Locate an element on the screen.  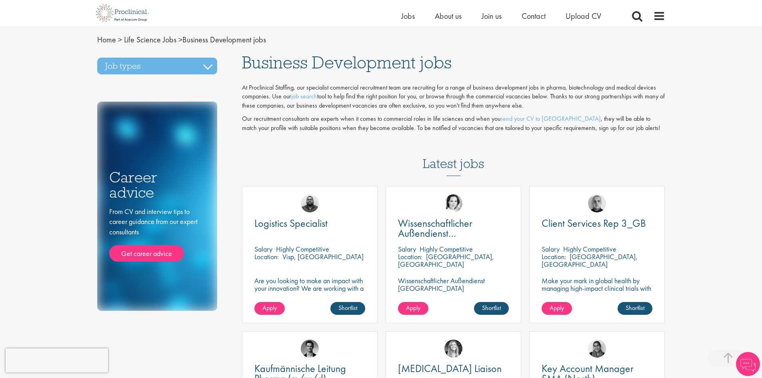
a: Anjali Parbhu is located at coordinates (597, 349).